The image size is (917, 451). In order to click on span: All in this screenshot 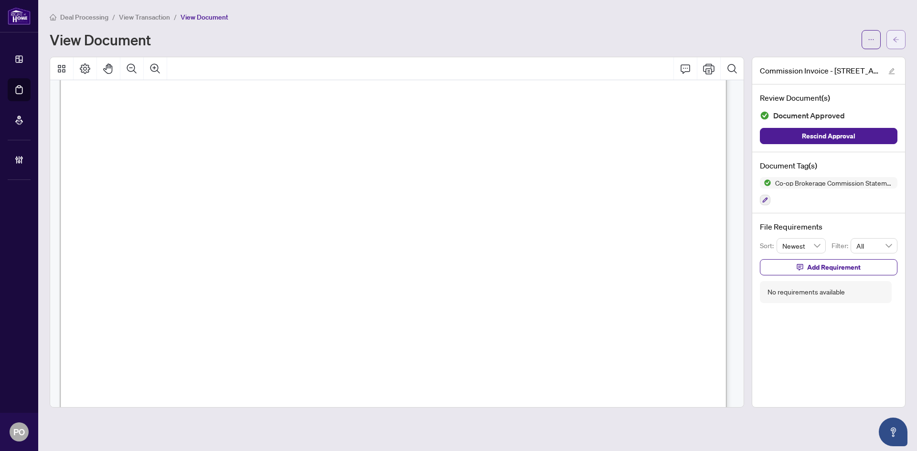, I will do `click(874, 246)`.